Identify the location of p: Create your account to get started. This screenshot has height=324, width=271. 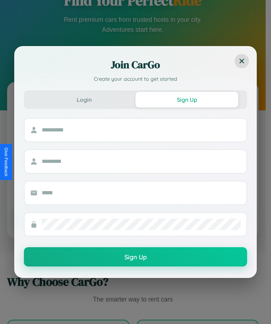
(136, 79).